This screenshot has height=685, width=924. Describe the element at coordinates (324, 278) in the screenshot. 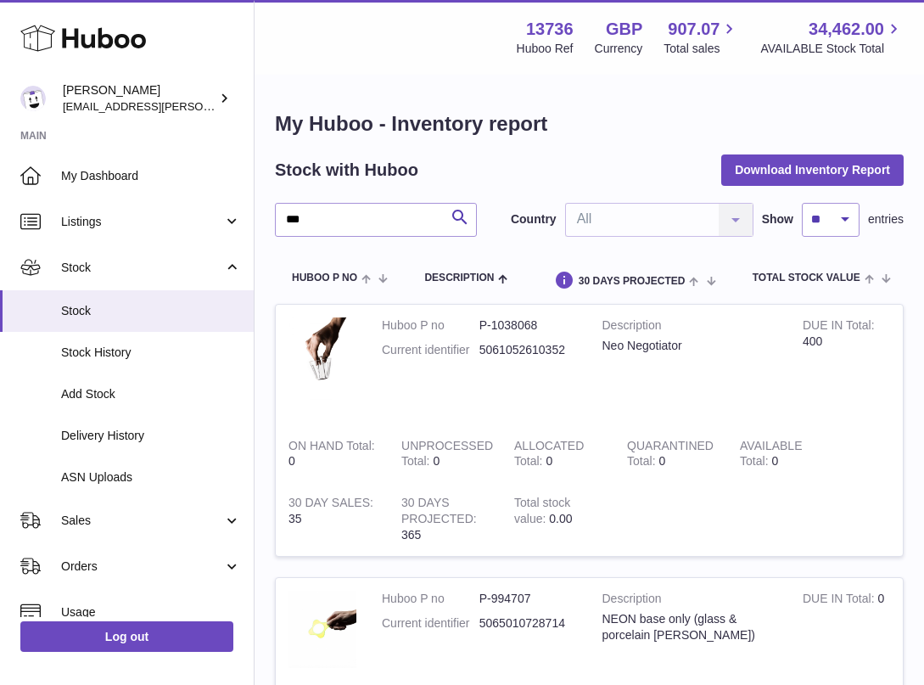

I see `span: Huboo P no` at that location.